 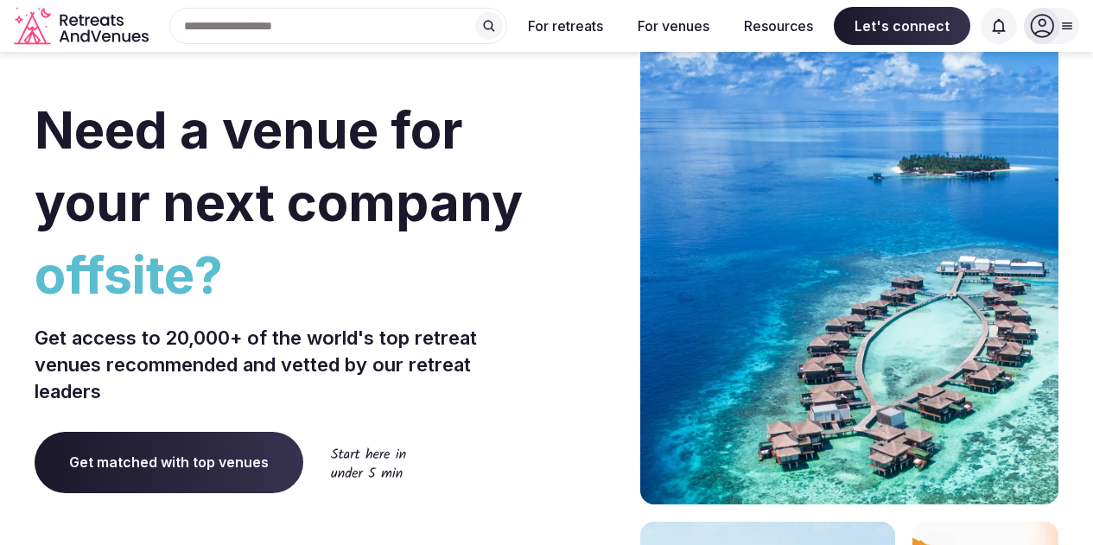 I want to click on button: Resources, so click(x=778, y=26).